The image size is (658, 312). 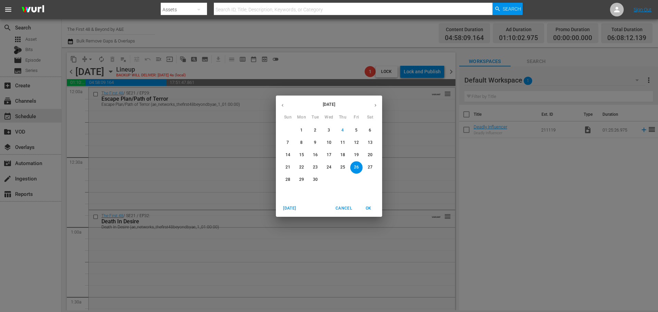 I want to click on p: 29, so click(x=302, y=180).